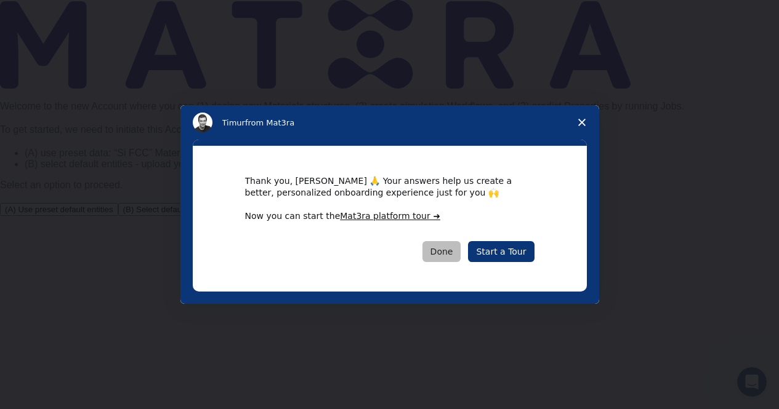  Describe the element at coordinates (270, 123) in the screenshot. I see `span: from Mat3ra` at that location.